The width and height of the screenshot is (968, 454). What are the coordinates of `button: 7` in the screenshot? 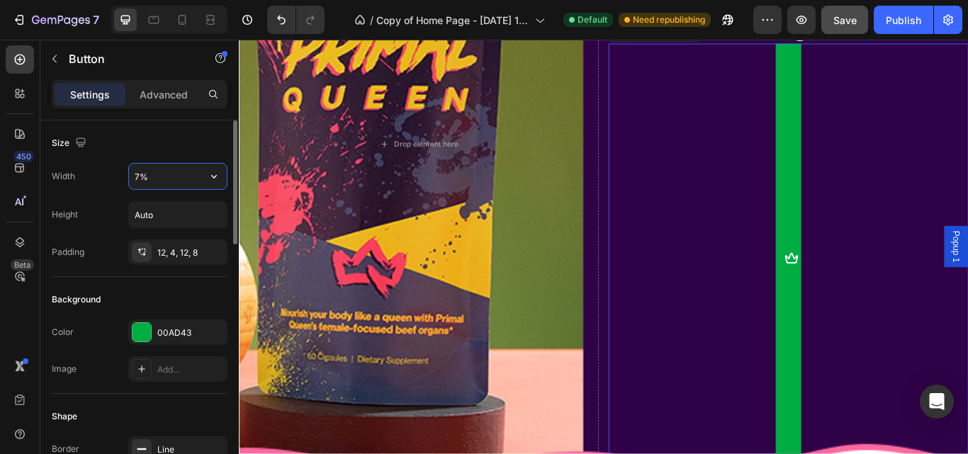 It's located at (55, 20).